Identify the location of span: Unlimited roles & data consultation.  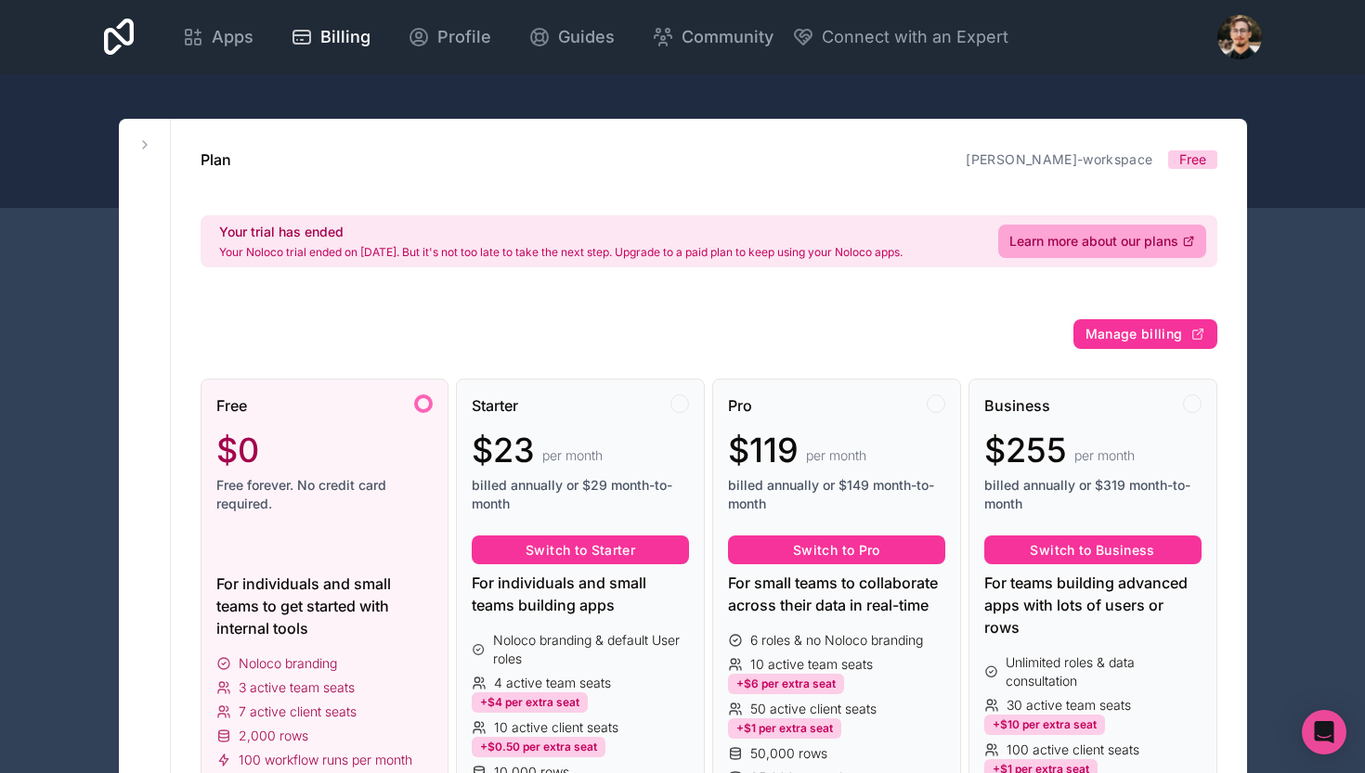
(1103, 672).